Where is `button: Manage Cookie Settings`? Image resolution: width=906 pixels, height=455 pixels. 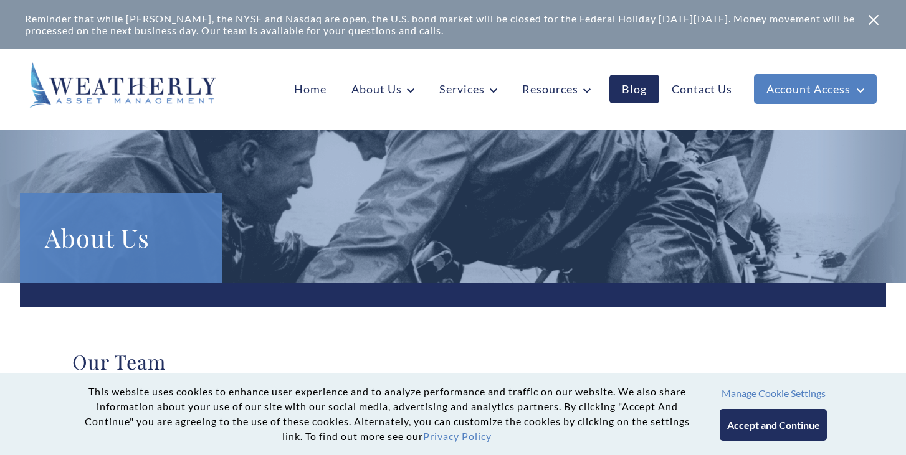 button: Manage Cookie Settings is located at coordinates (773, 393).